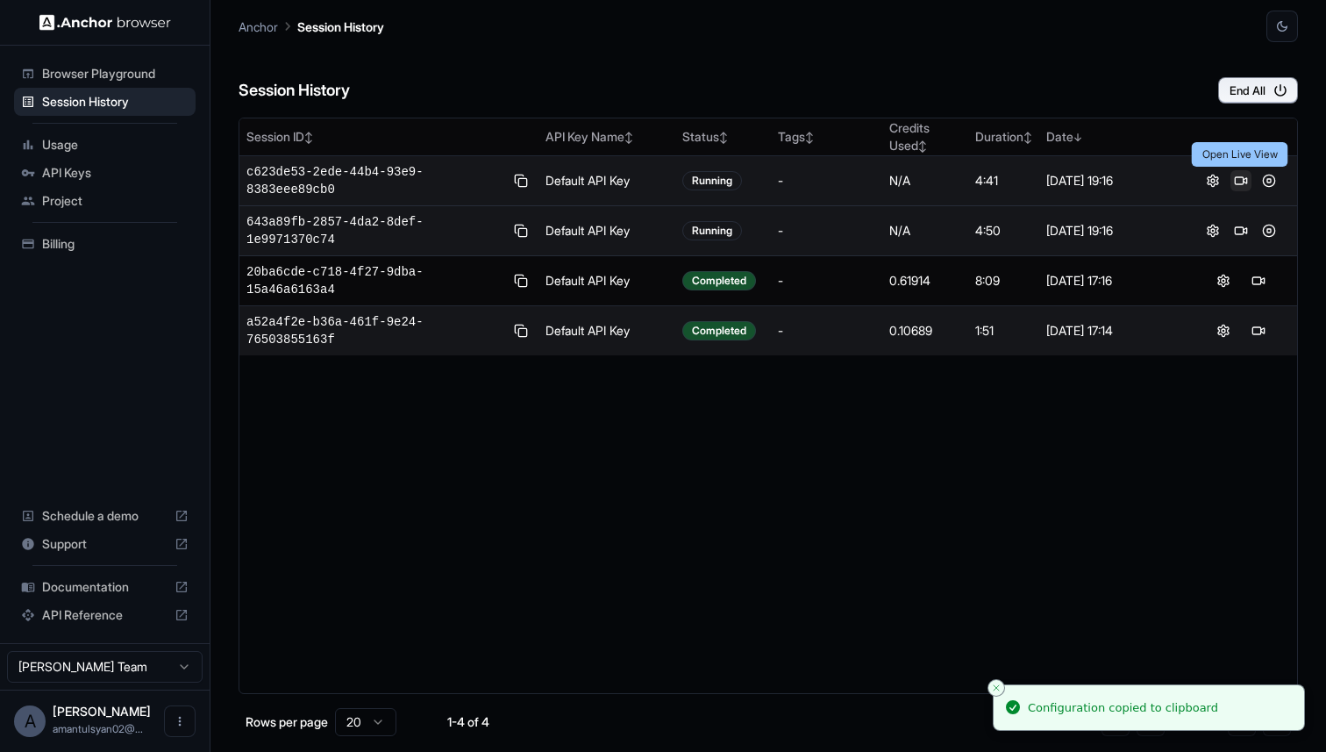  Describe the element at coordinates (115, 102) in the screenshot. I see `span: Session History` at that location.